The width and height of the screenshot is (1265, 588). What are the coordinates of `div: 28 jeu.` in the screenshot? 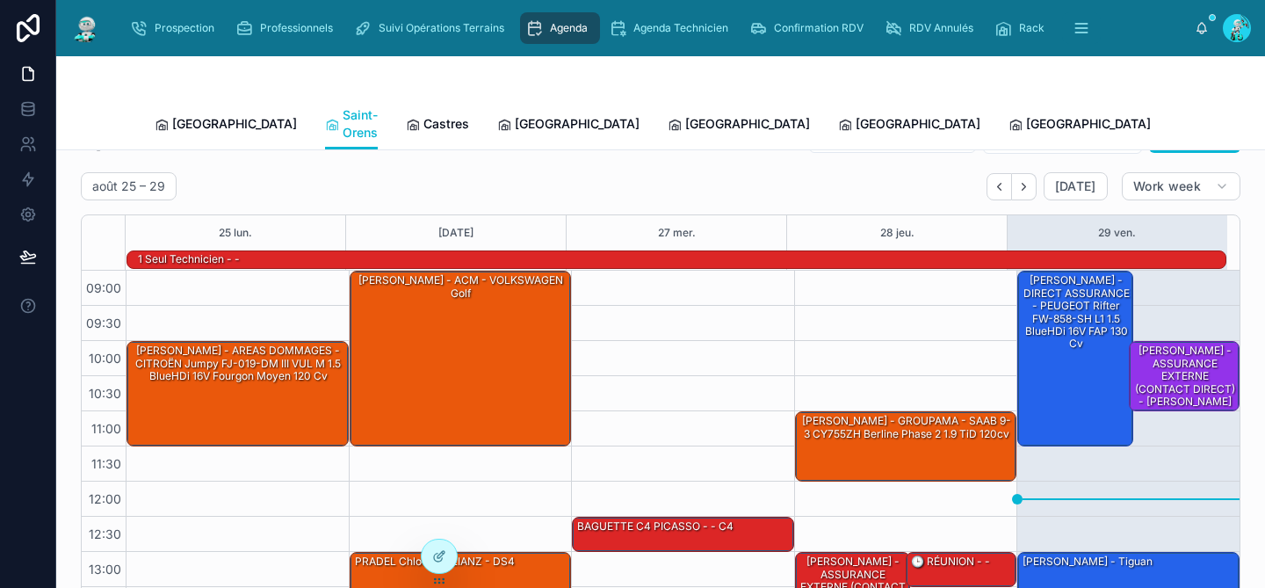 It's located at (897, 233).